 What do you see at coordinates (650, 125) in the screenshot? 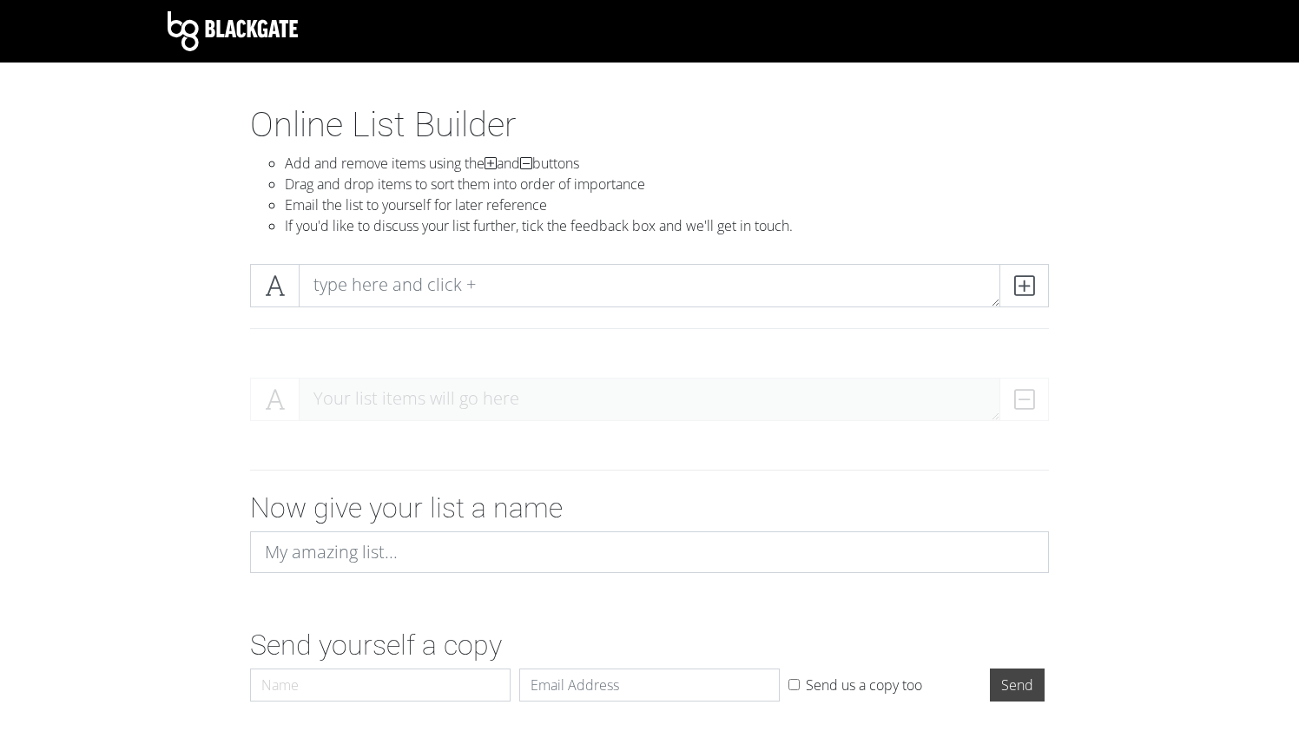
I see `h1: Online List Builder` at bounding box center [650, 125].